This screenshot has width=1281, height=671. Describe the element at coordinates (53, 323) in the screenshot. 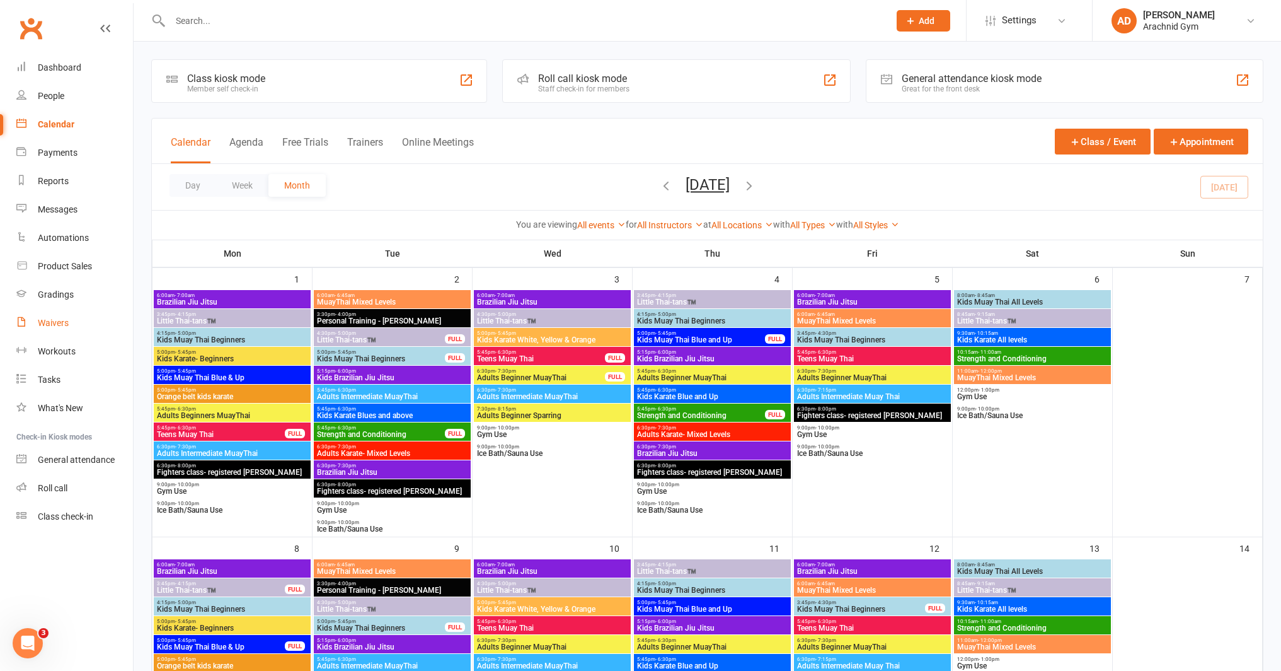

I see `div: Waivers` at that location.